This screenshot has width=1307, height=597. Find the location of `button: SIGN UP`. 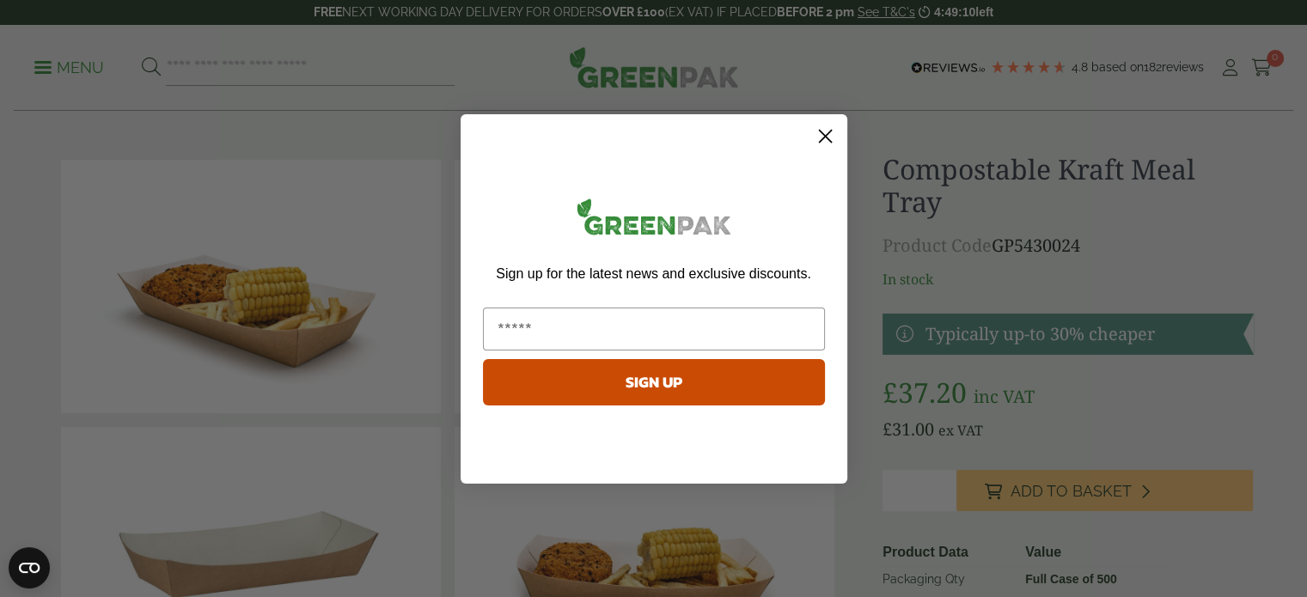

button: SIGN UP is located at coordinates (654, 382).